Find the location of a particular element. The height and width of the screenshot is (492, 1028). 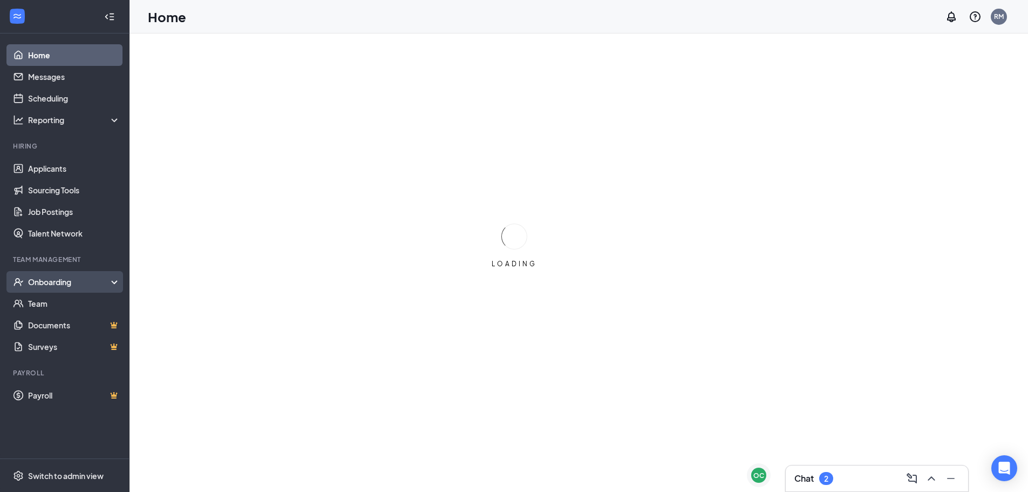

button: ComposeMessage is located at coordinates (912, 478).